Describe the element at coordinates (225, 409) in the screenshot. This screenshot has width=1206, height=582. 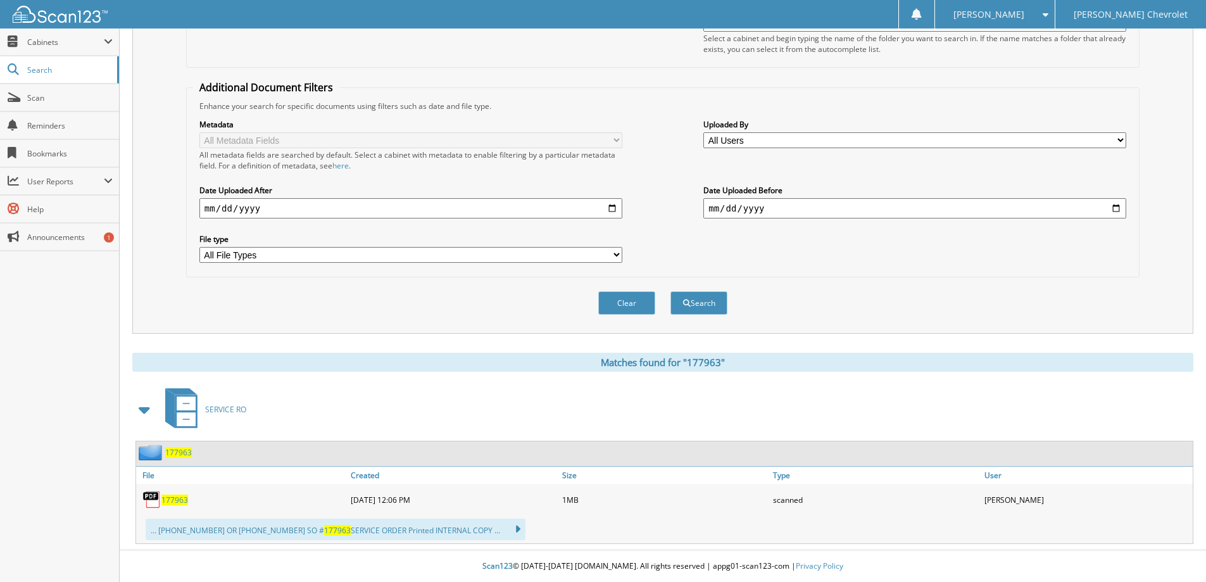
I see `span: SERVICE RO` at that location.